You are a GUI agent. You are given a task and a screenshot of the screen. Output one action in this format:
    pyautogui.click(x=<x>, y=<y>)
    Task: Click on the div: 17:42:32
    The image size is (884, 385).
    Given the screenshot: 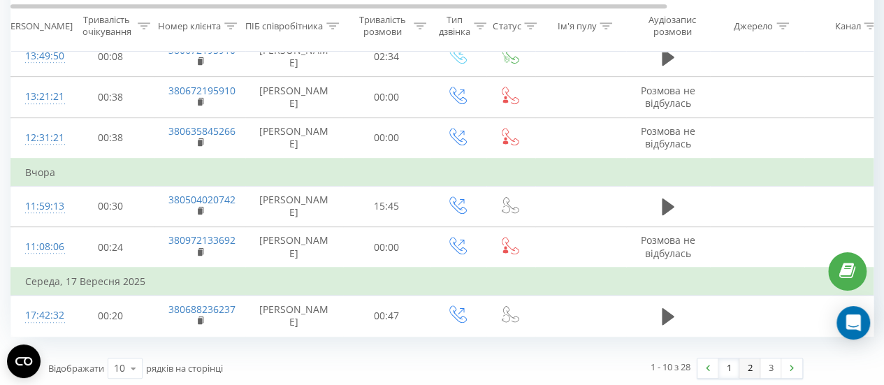 What is the action you would take?
    pyautogui.click(x=39, y=315)
    